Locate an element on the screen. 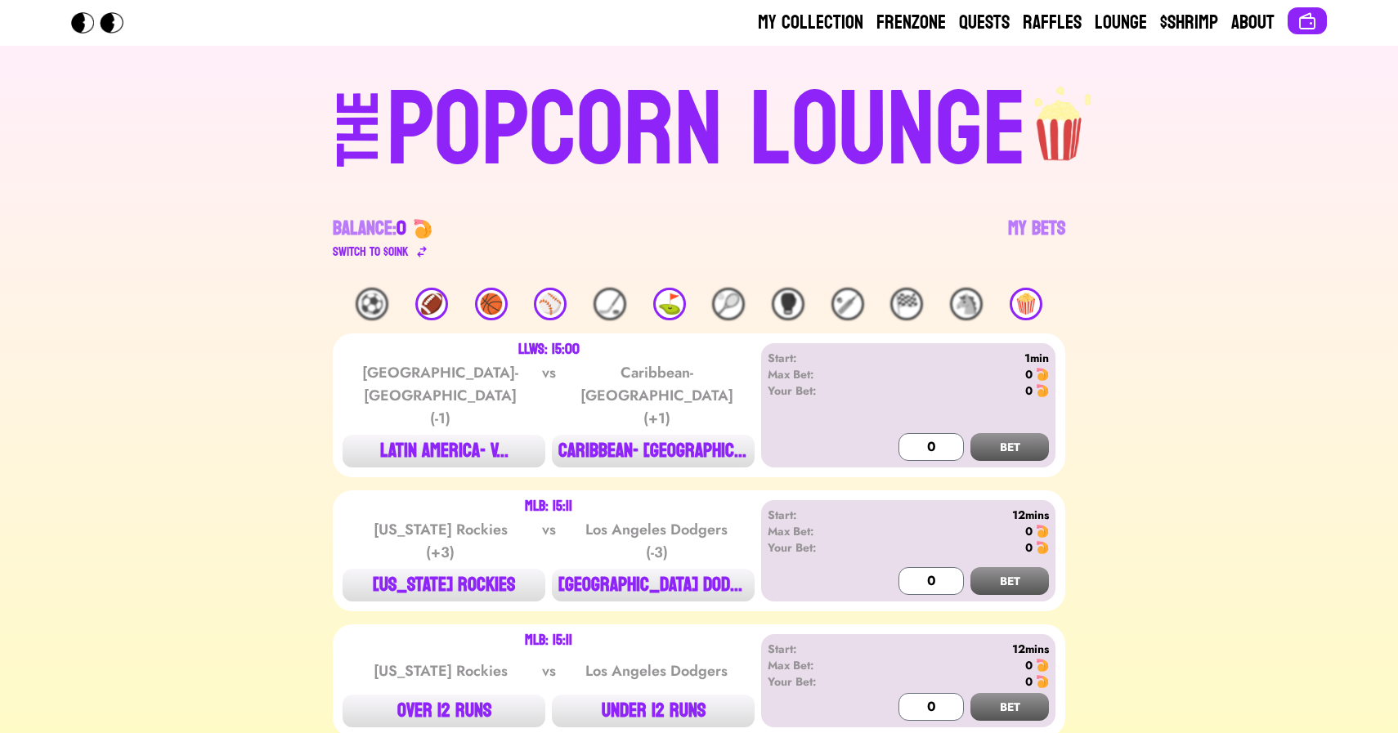 The image size is (1398, 733). div: Los Angeles Dodgers (-3) is located at coordinates (657, 541).